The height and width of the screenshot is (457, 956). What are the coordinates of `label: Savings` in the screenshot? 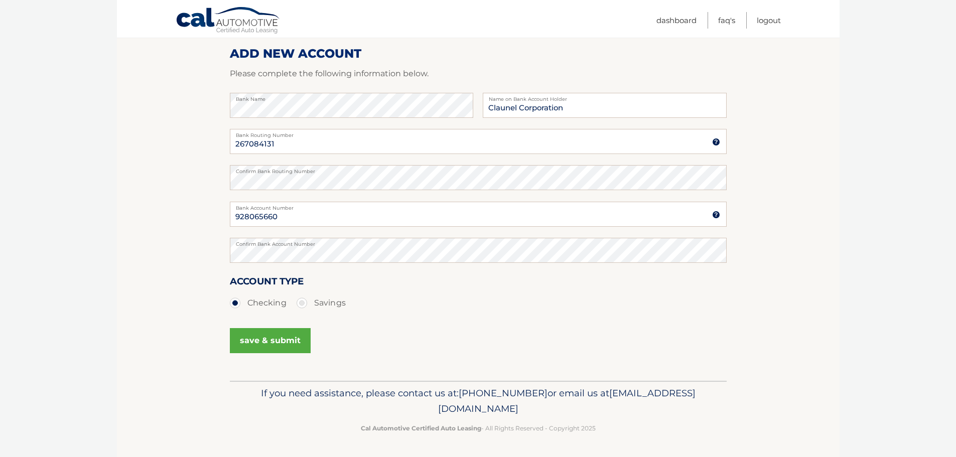 It's located at (321, 303).